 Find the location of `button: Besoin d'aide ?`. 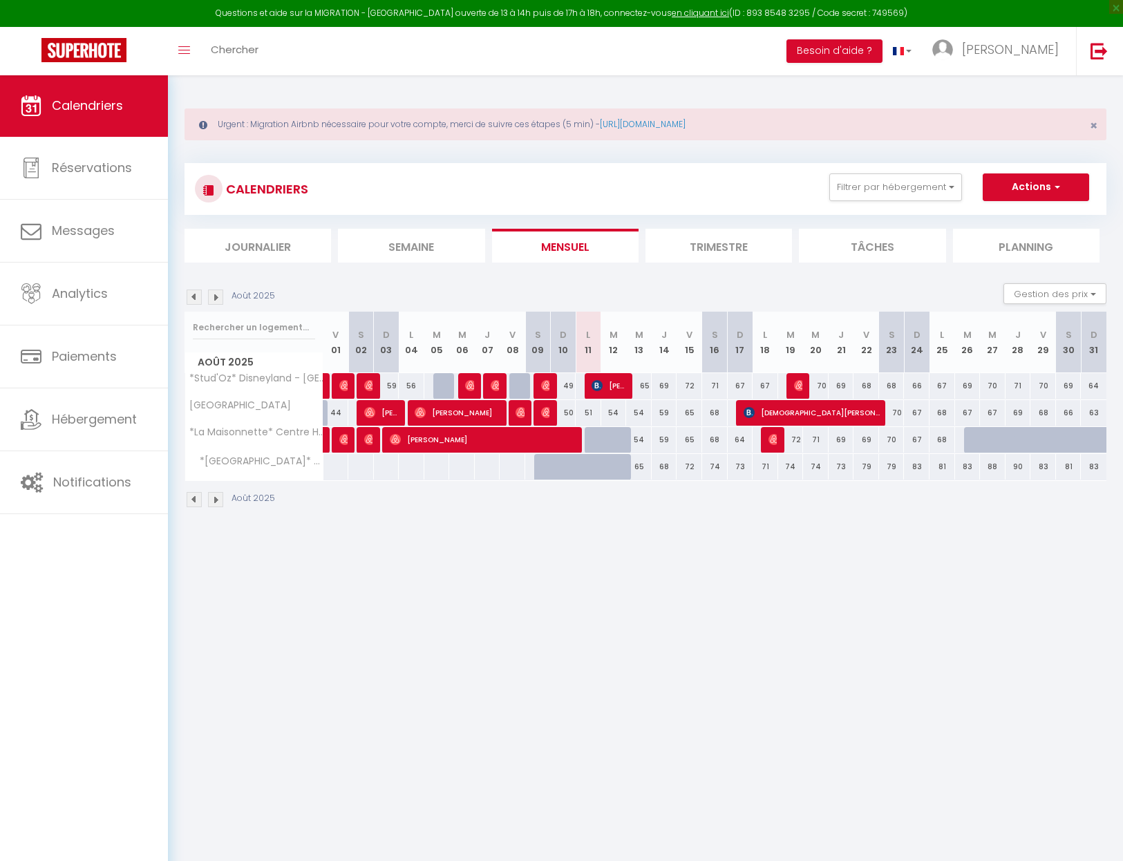

button: Besoin d'aide ? is located at coordinates (834, 51).